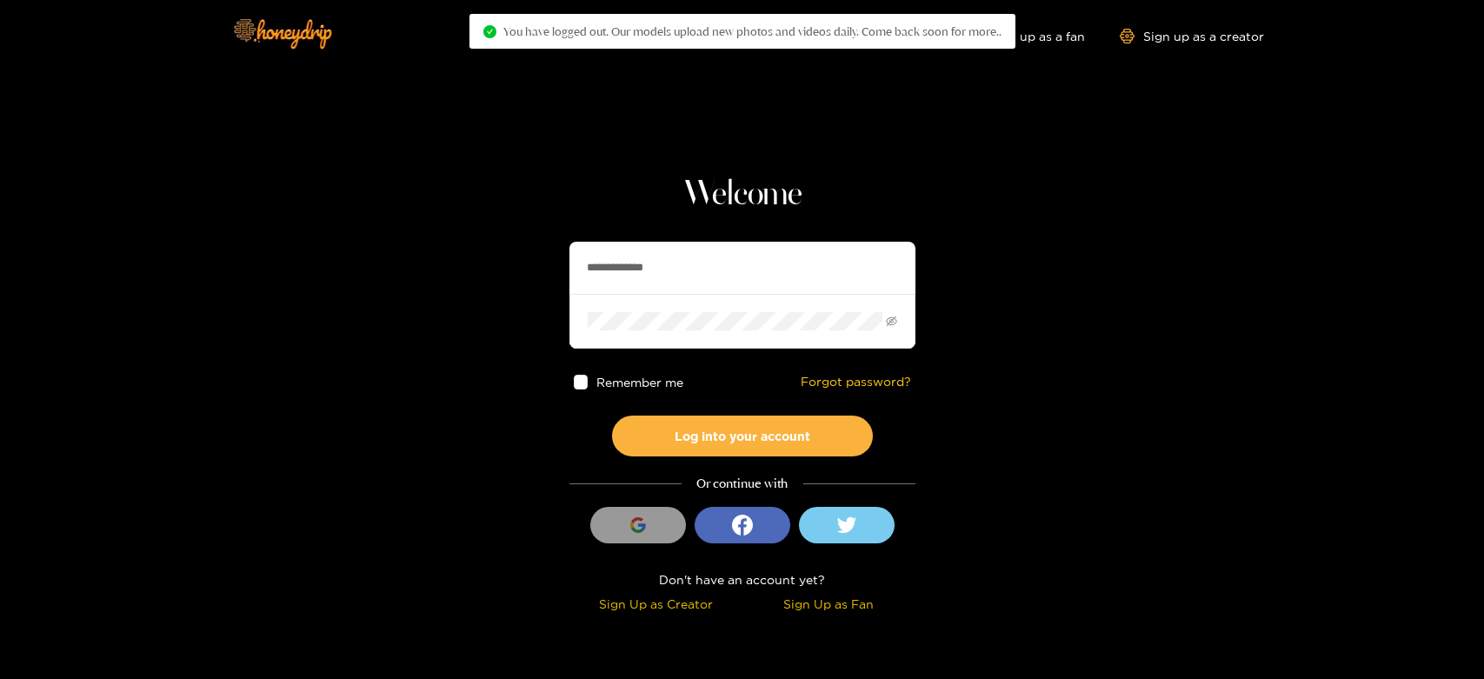 Image resolution: width=1484 pixels, height=679 pixels. I want to click on div: Sign Up as Fan, so click(829, 603).